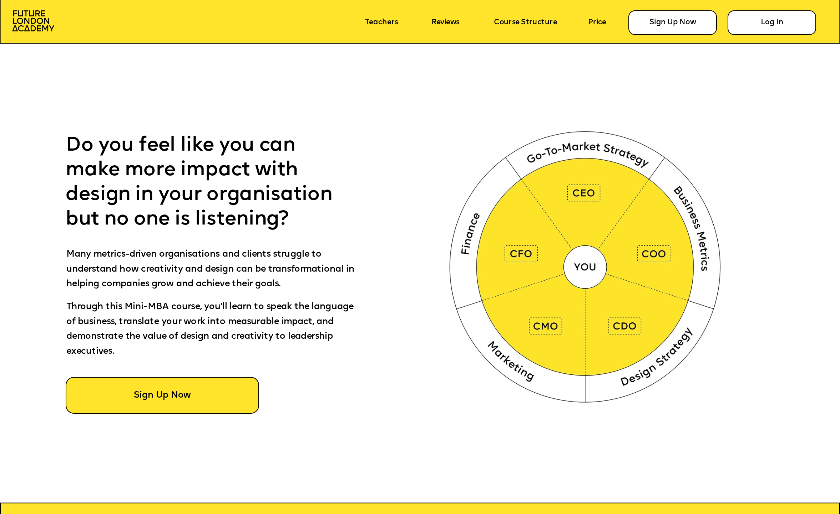 The image size is (840, 514). I want to click on span: Do you feel like you can make more impact with design in your organisation but no one is listening?, so click(201, 183).